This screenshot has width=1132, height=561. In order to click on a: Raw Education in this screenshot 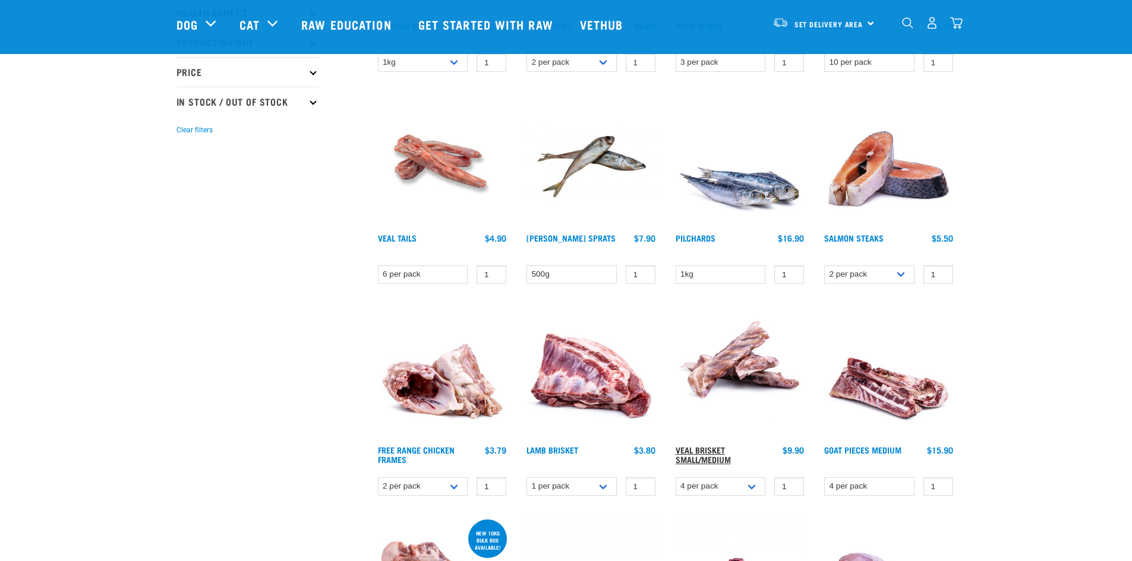, I will do `click(348, 24)`.